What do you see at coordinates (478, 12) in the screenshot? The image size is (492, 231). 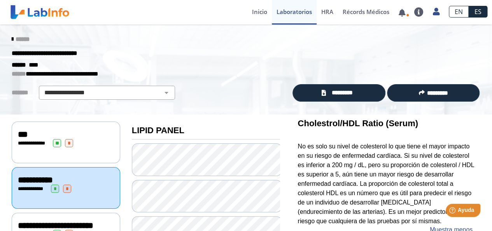 I see `a: ES` at bounding box center [478, 12].